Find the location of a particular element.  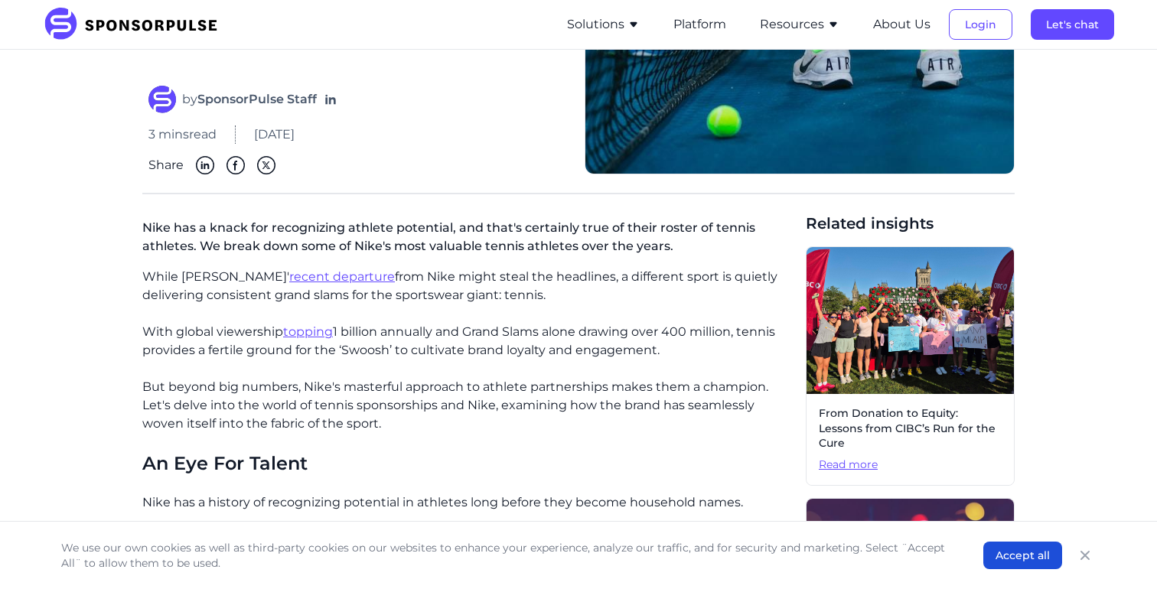

span: Related insights is located at coordinates (910, 223).